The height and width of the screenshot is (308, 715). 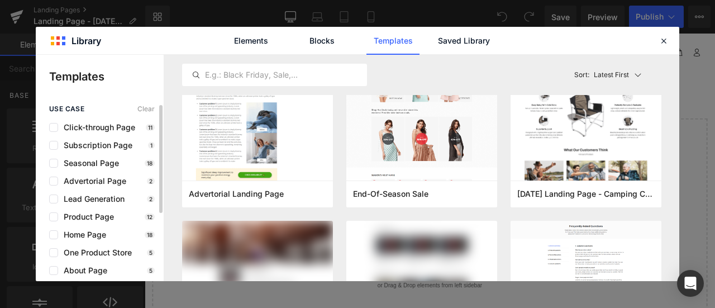 What do you see at coordinates (338, 298) in the screenshot?
I see `p: or Drag & Drop elements from left sidebar` at bounding box center [338, 298].